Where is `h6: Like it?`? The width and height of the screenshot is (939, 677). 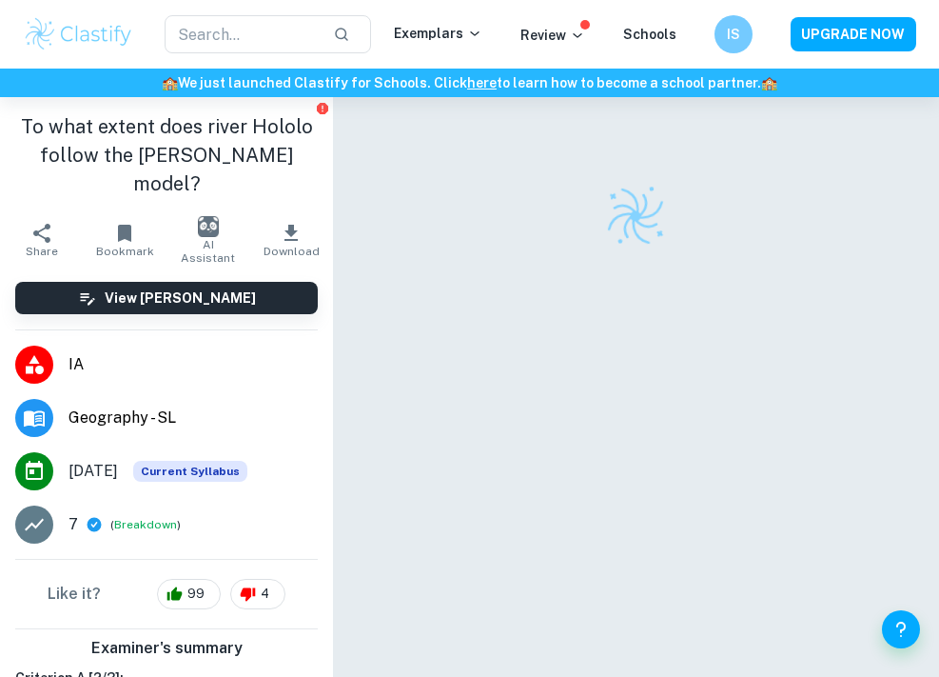
h6: Like it? is located at coordinates (74, 594).